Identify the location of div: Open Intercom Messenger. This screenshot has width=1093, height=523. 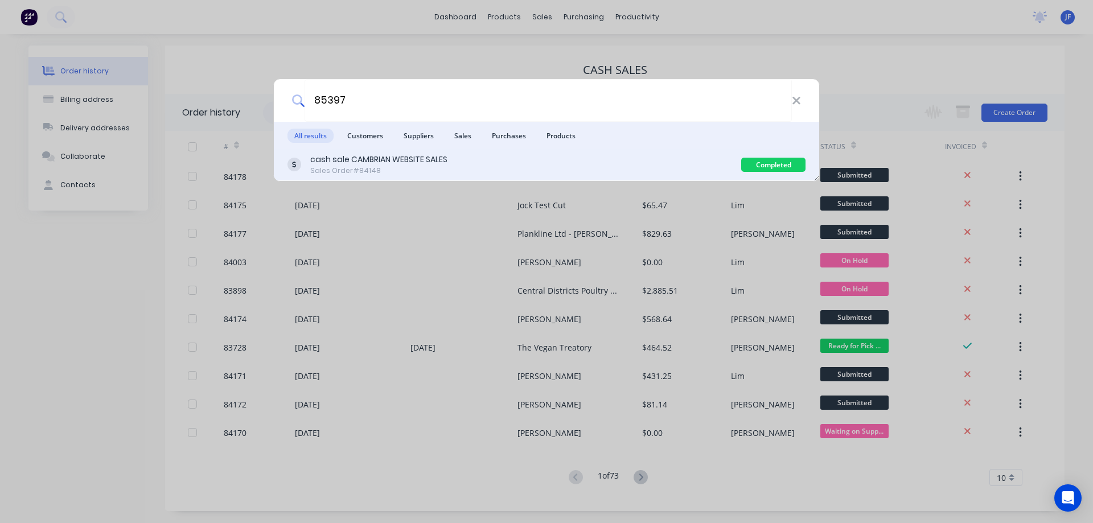
(1068, 498).